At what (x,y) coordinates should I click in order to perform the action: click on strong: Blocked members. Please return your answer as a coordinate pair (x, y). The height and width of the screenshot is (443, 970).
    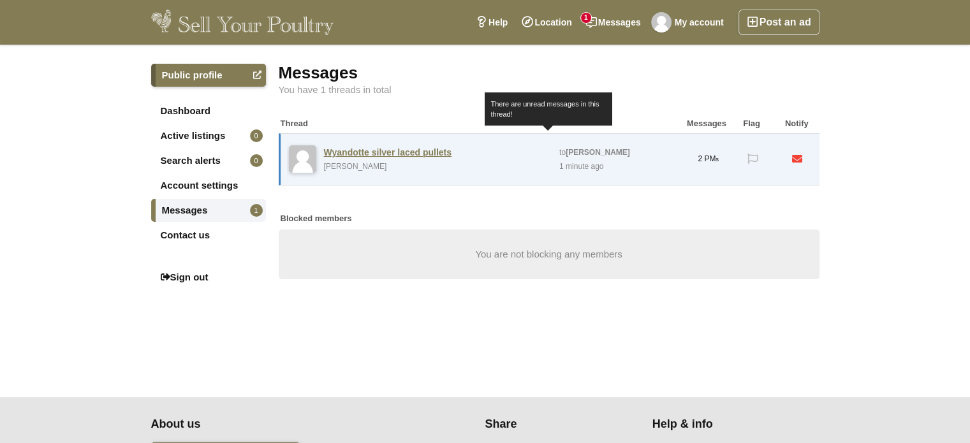
    Looking at the image, I should click on (316, 219).